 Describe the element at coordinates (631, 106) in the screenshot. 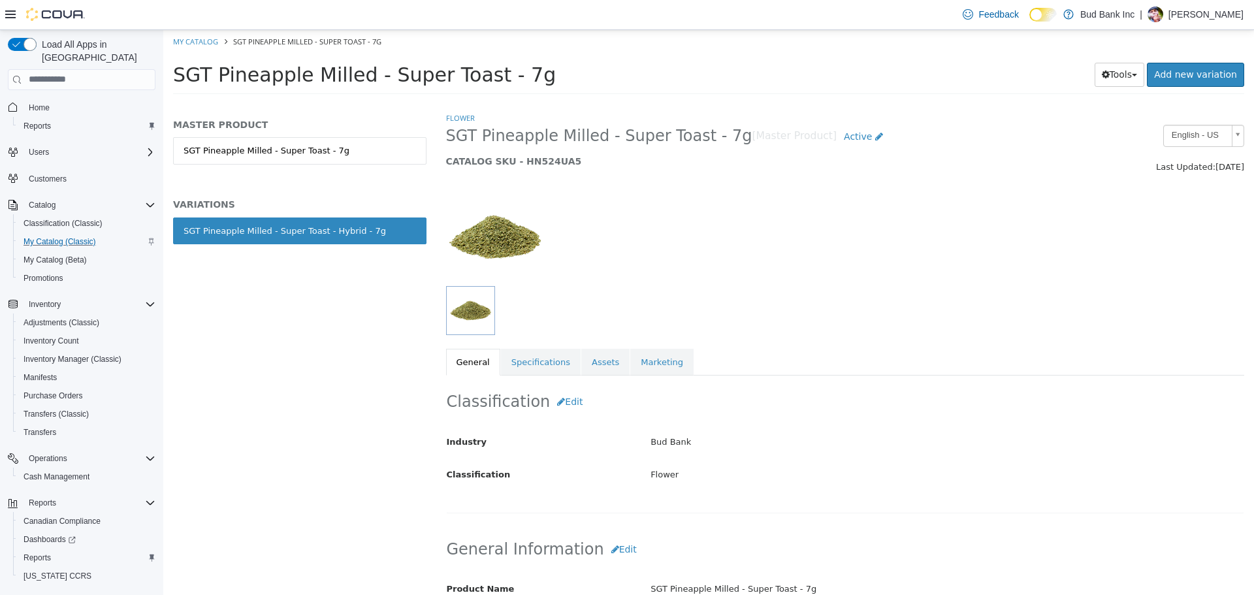

I see `small: [Master Product]` at that location.